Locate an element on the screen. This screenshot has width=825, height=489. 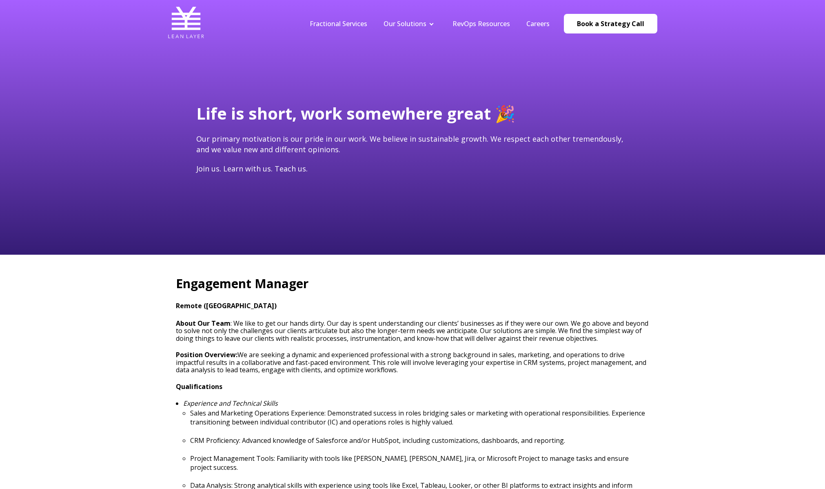
h2: Engagement Manager is located at coordinates (413, 284).